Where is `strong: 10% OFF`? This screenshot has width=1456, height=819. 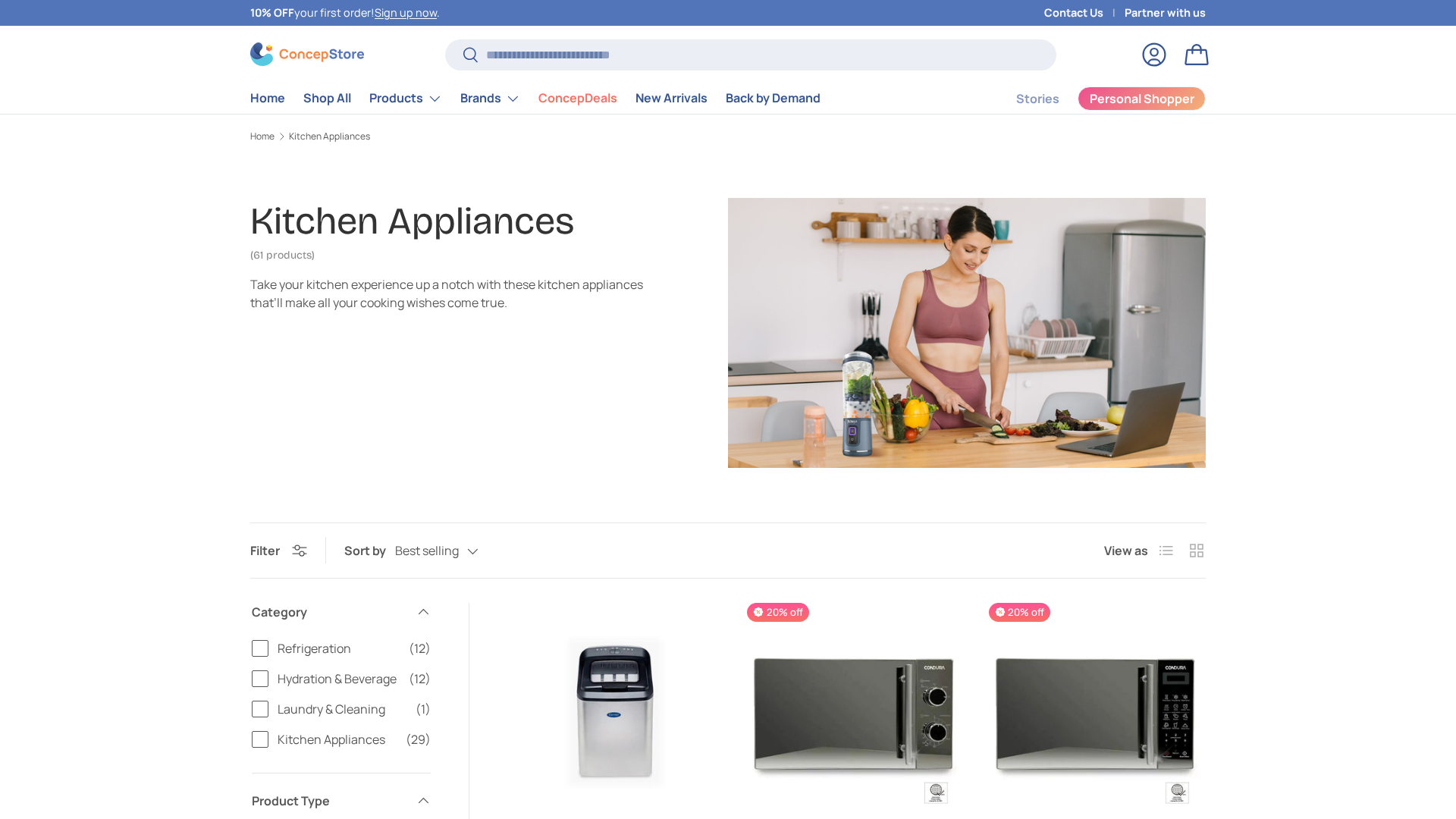
strong: 10% OFF is located at coordinates (272, 12).